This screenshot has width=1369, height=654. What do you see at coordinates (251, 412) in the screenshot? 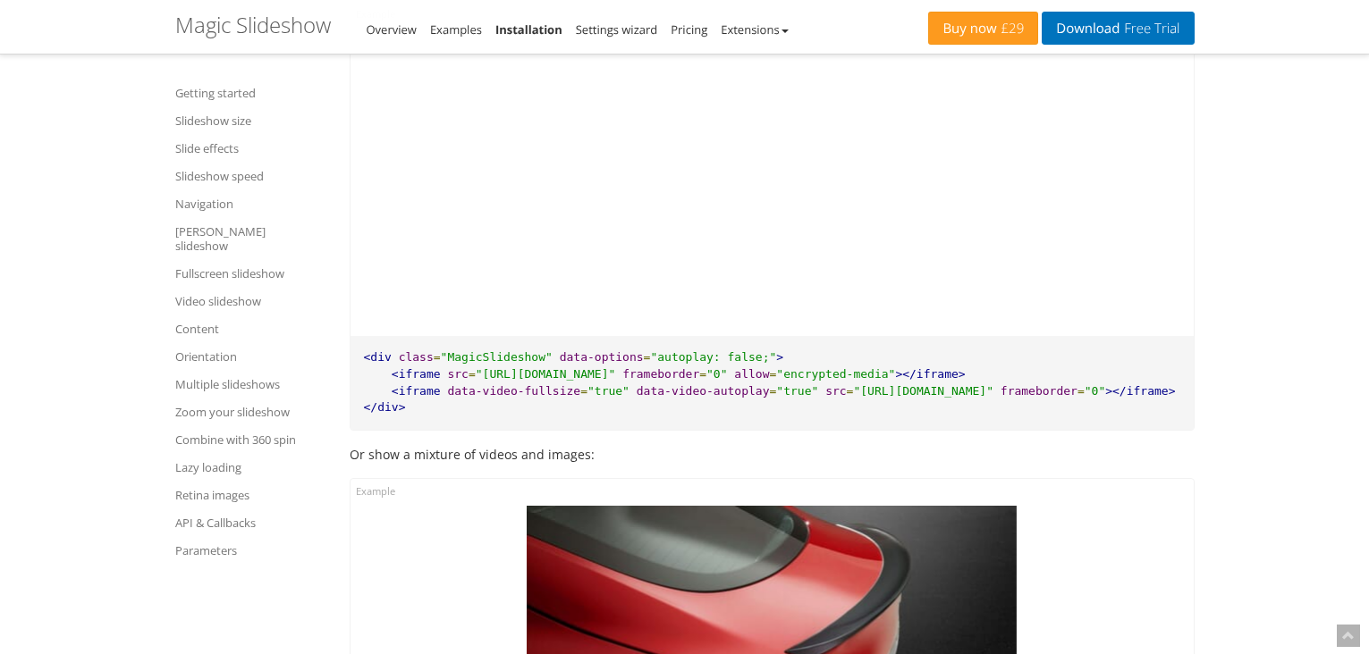
I see `a: Zoom your slideshow` at bounding box center [251, 412].